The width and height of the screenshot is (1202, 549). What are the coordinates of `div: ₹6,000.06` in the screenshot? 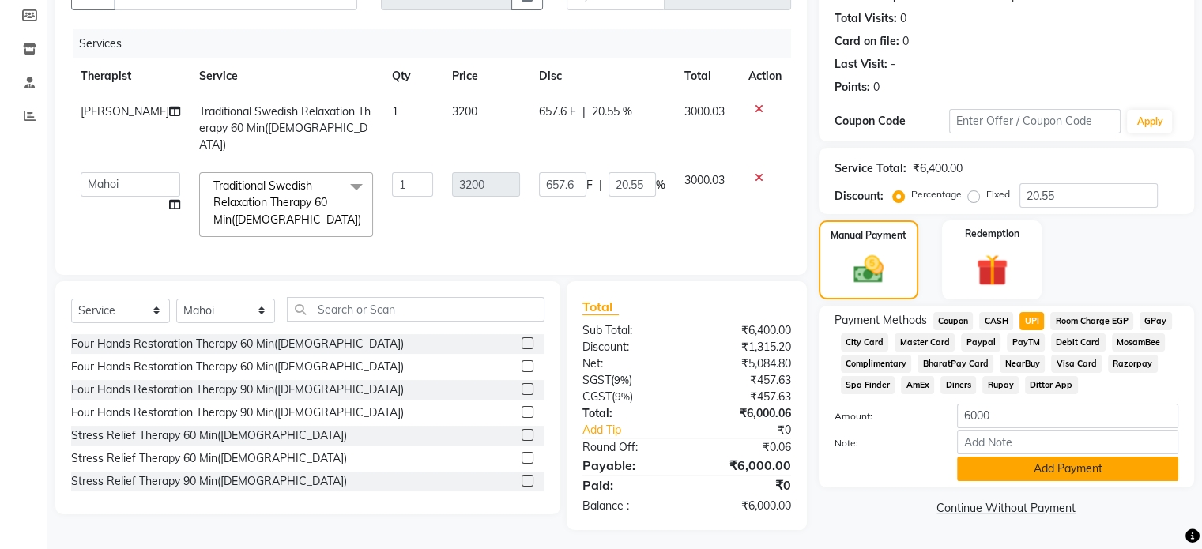 It's located at (745, 413).